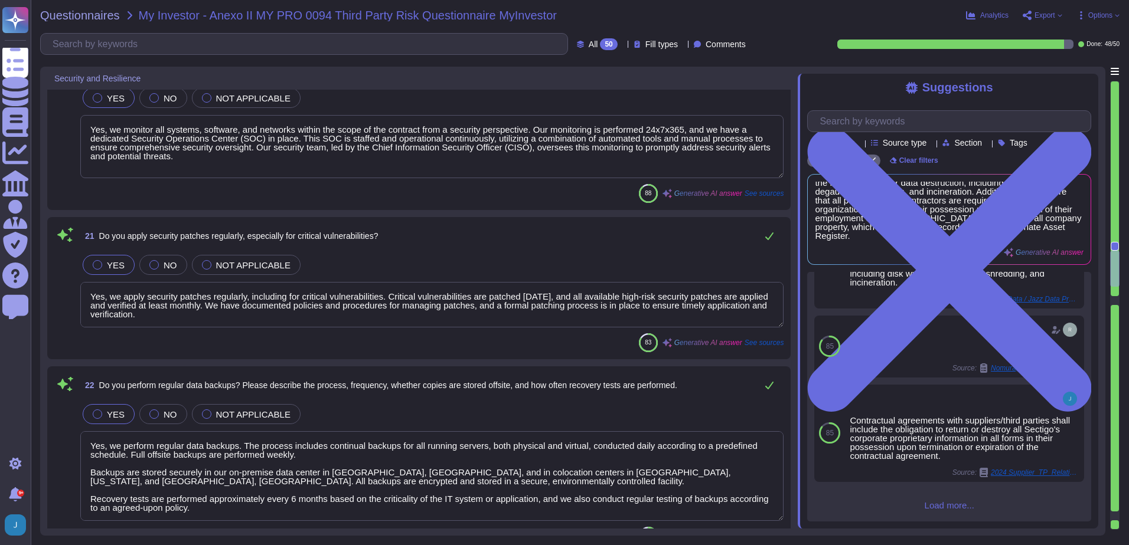  What do you see at coordinates (964, 438) in the screenshot?
I see `div: Contractual agreements with suppliers/third parties shall include the obligation to return or des...` at bounding box center [964, 438].